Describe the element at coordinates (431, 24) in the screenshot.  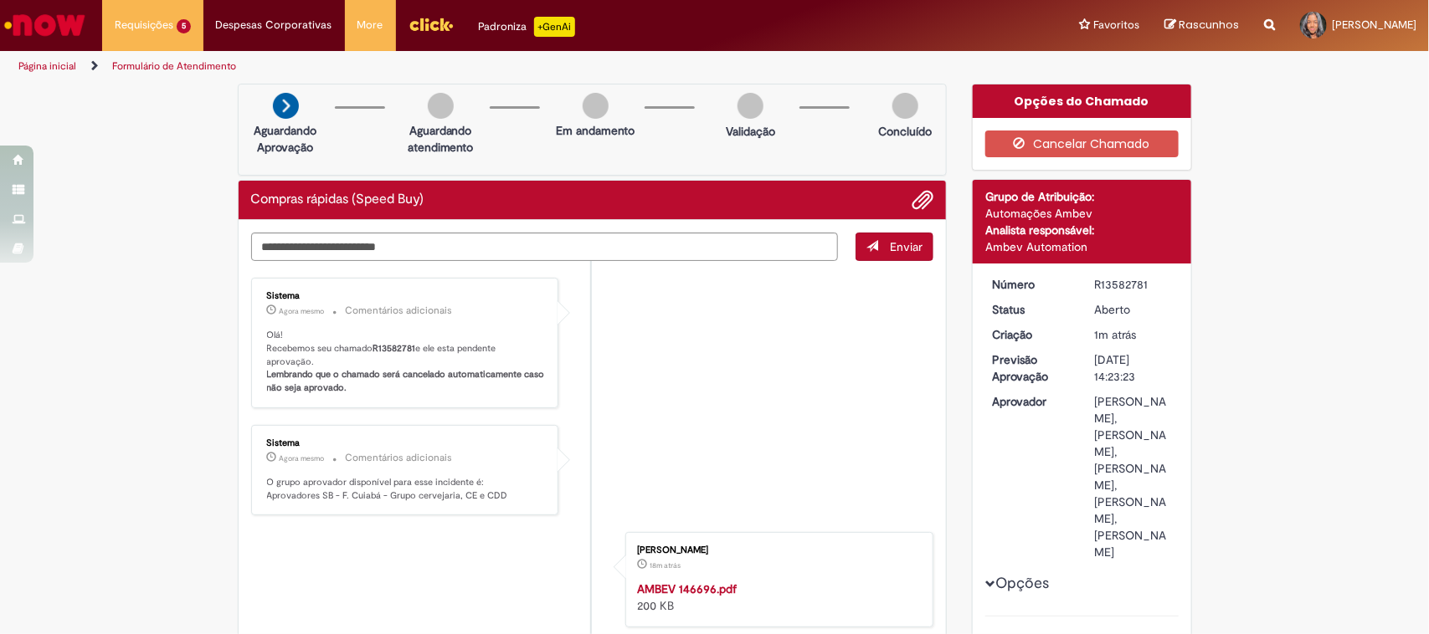
I see `img: click_logo_yellow_360x200.png` at that location.